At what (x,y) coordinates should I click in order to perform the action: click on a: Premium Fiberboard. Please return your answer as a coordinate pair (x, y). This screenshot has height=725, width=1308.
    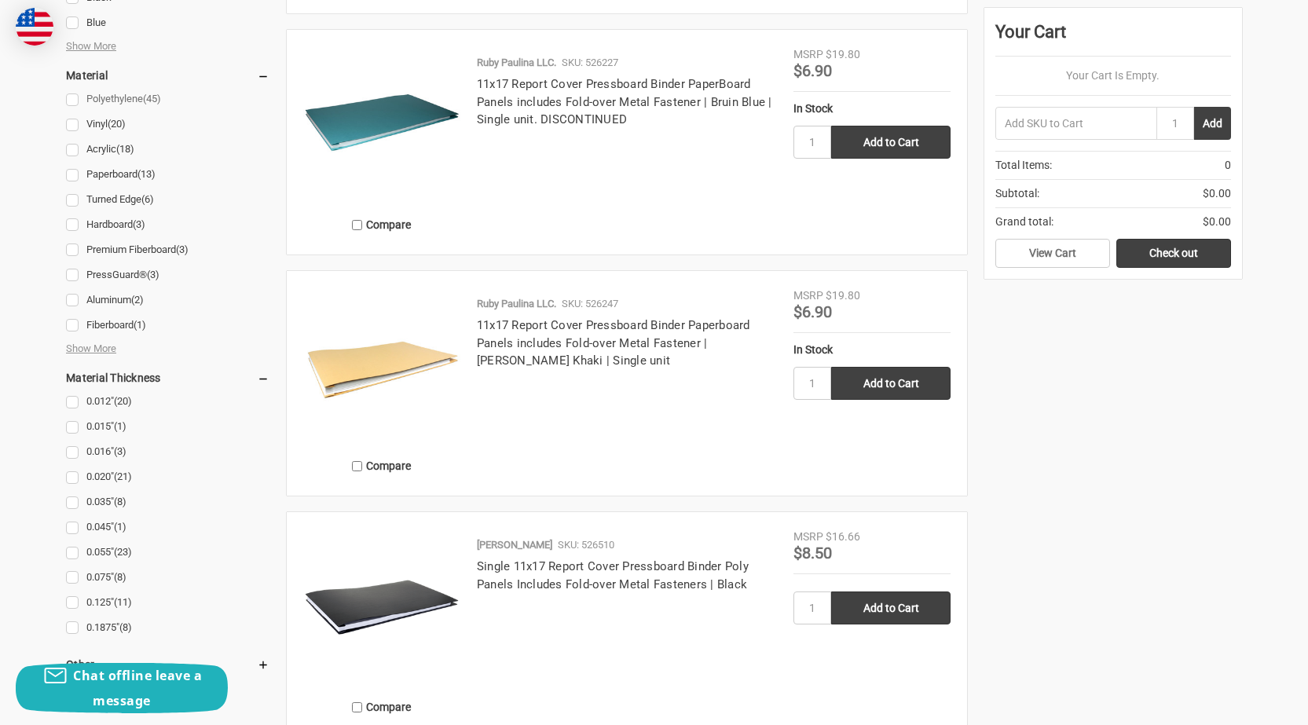
    Looking at the image, I should click on (167, 250).